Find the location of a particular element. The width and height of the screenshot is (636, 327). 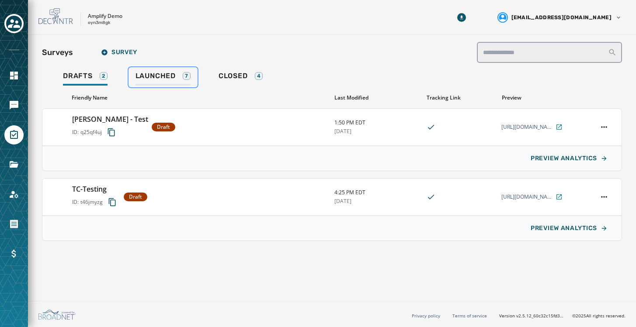

button: Carl - Test action menu is located at coordinates (604, 127).